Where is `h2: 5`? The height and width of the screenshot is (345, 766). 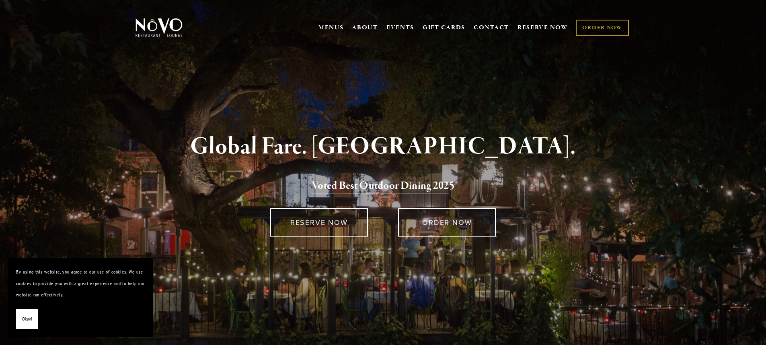 h2: 5 is located at coordinates (383, 186).